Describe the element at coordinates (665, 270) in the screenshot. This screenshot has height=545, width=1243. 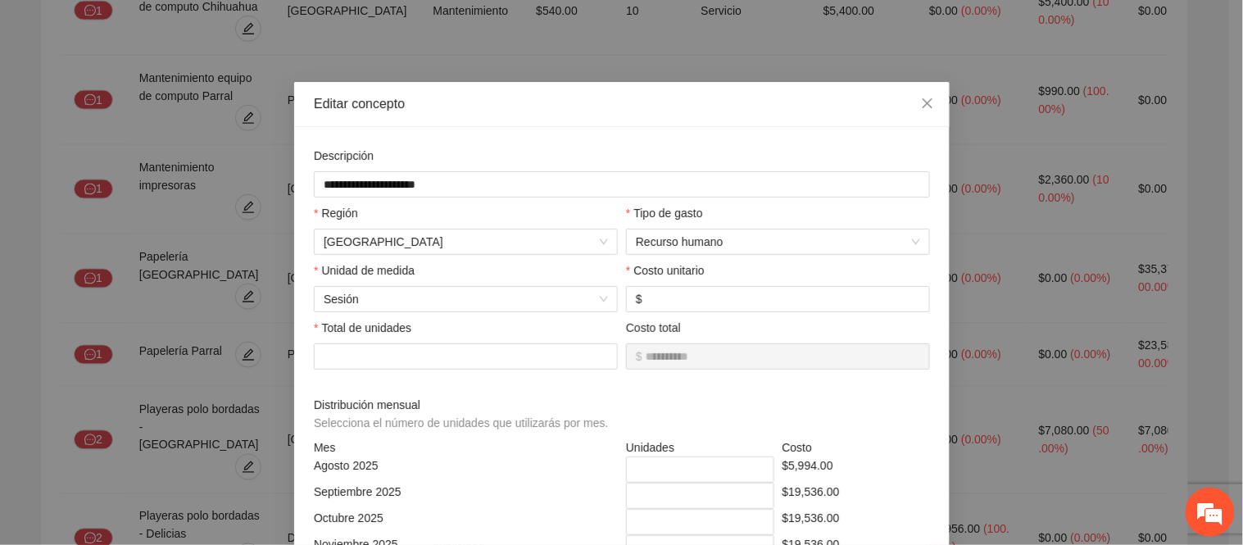
I see `label: Costo unitario` at that location.